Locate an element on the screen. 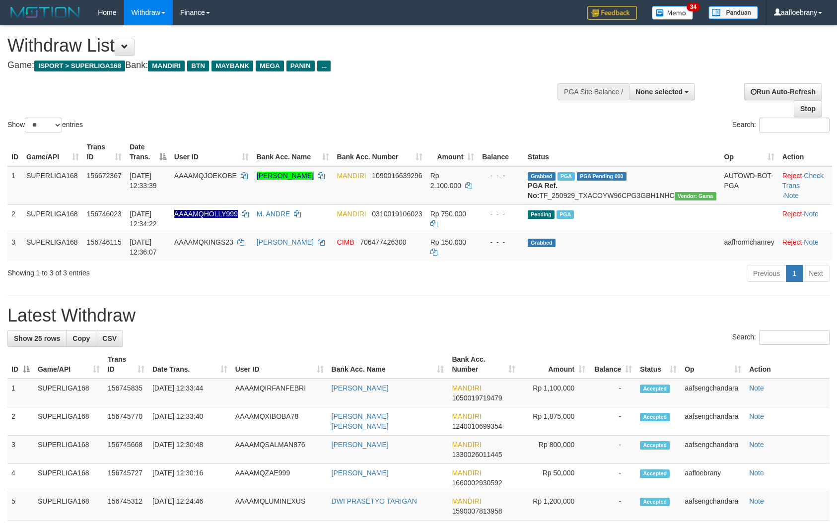  span: Grabbed is located at coordinates (542, 243).